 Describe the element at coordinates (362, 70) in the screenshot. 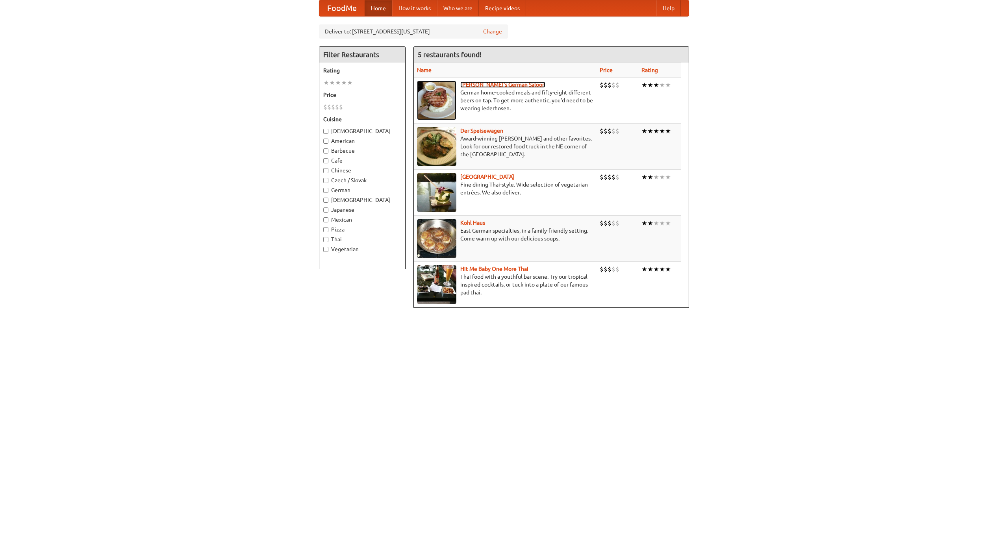

I see `h5: Rating` at that location.